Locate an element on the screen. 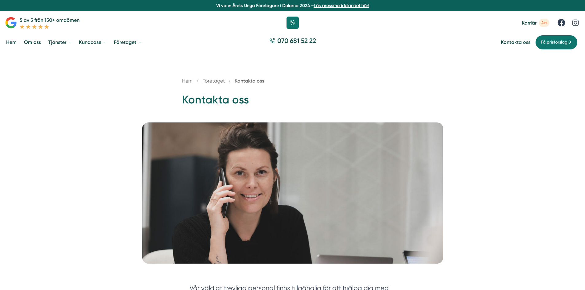  span: Få prisförslag is located at coordinates (554, 42).